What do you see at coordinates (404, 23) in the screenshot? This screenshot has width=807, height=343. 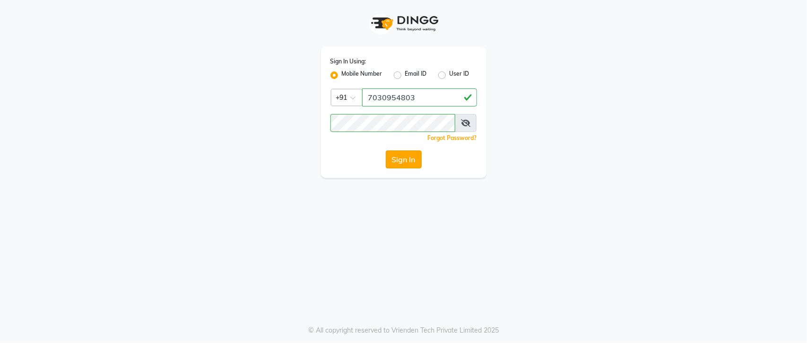 I see `img: logo1.svg` at bounding box center [404, 23].